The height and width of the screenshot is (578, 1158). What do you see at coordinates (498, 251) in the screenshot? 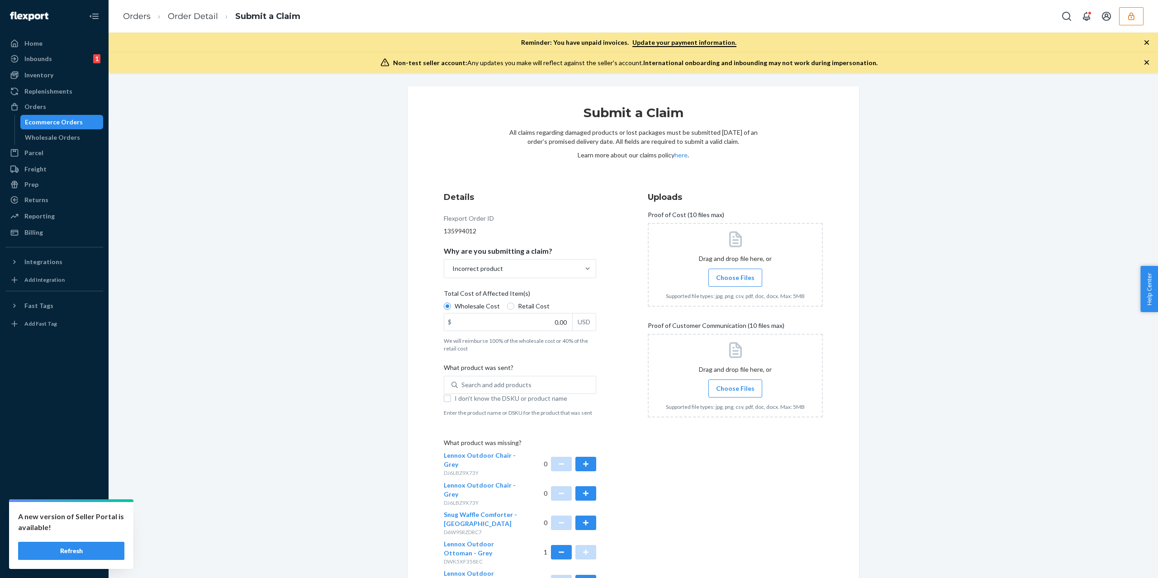
I see `p: Why are you submitting a claim?` at bounding box center [498, 251].